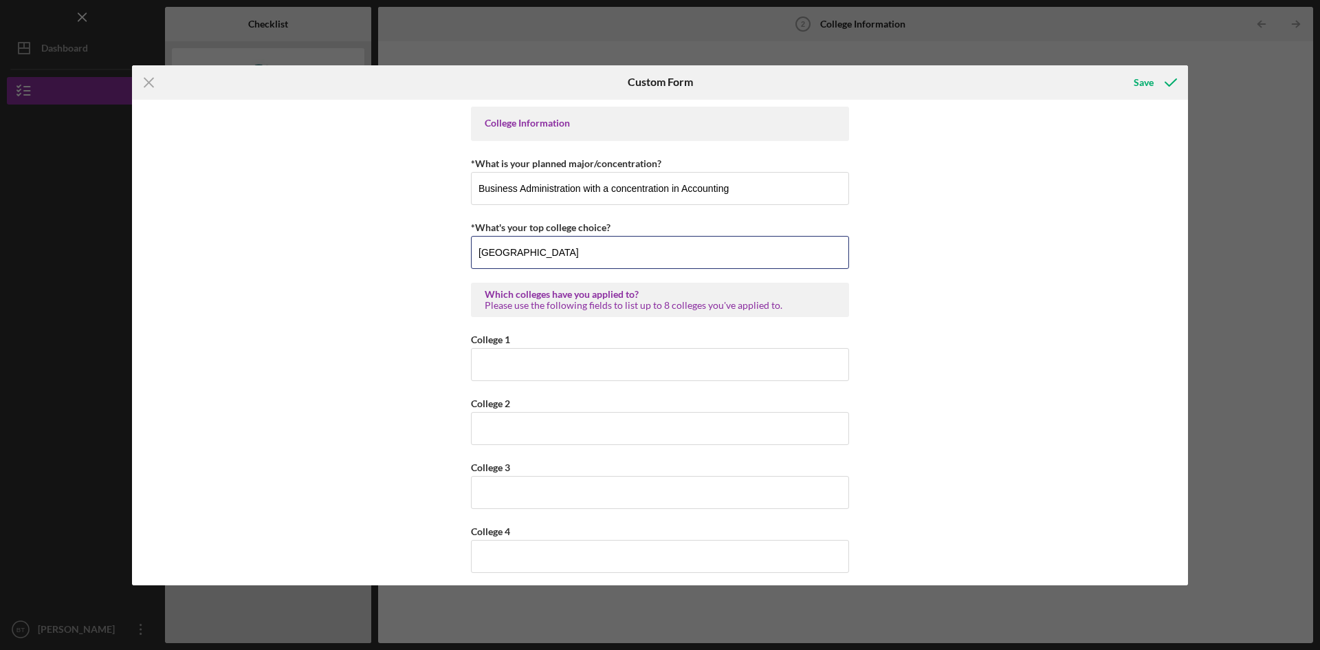 The image size is (1320, 650). I want to click on h6: Custom Form, so click(660, 82).